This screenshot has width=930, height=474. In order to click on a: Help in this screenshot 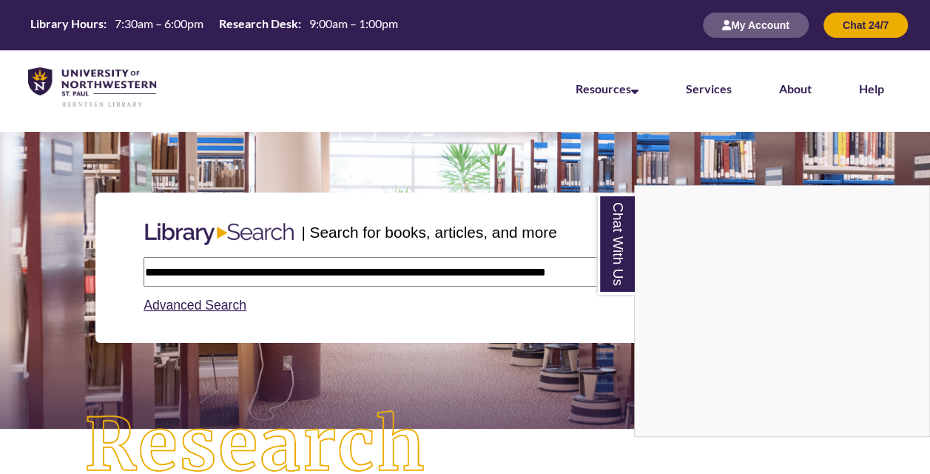, I will do `click(872, 88)`.